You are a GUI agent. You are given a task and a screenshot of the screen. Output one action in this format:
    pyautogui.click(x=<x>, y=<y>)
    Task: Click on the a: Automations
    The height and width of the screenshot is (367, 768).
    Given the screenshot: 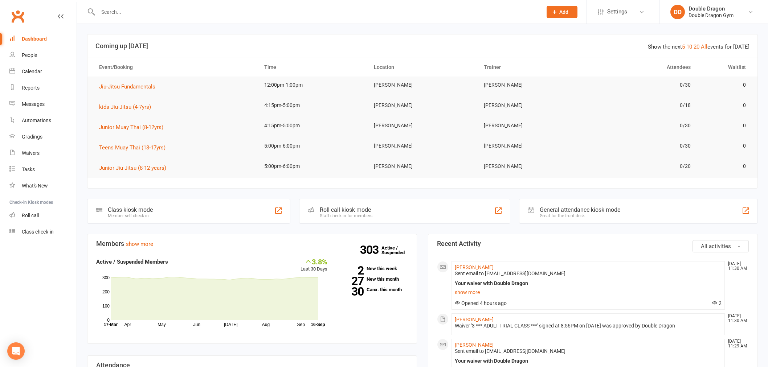 What is the action you would take?
    pyautogui.click(x=43, y=120)
    